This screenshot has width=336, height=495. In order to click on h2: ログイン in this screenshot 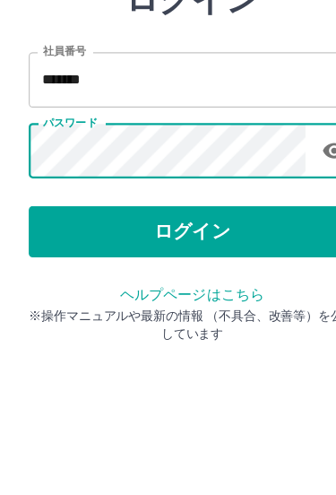, I will do `click(168, 130)`.